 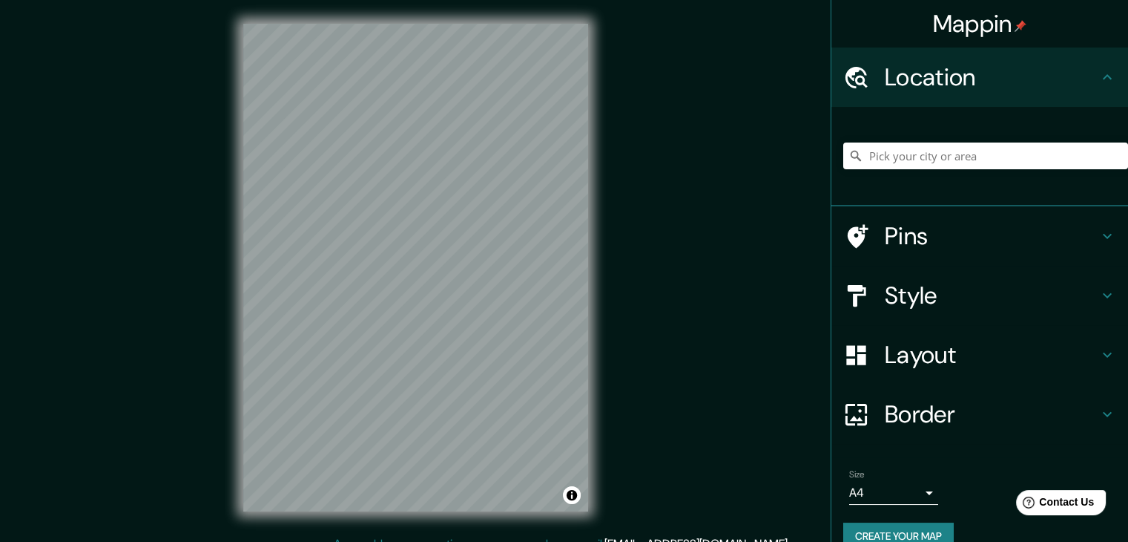 What do you see at coordinates (980, 414) in the screenshot?
I see `div: Border` at bounding box center [980, 414].